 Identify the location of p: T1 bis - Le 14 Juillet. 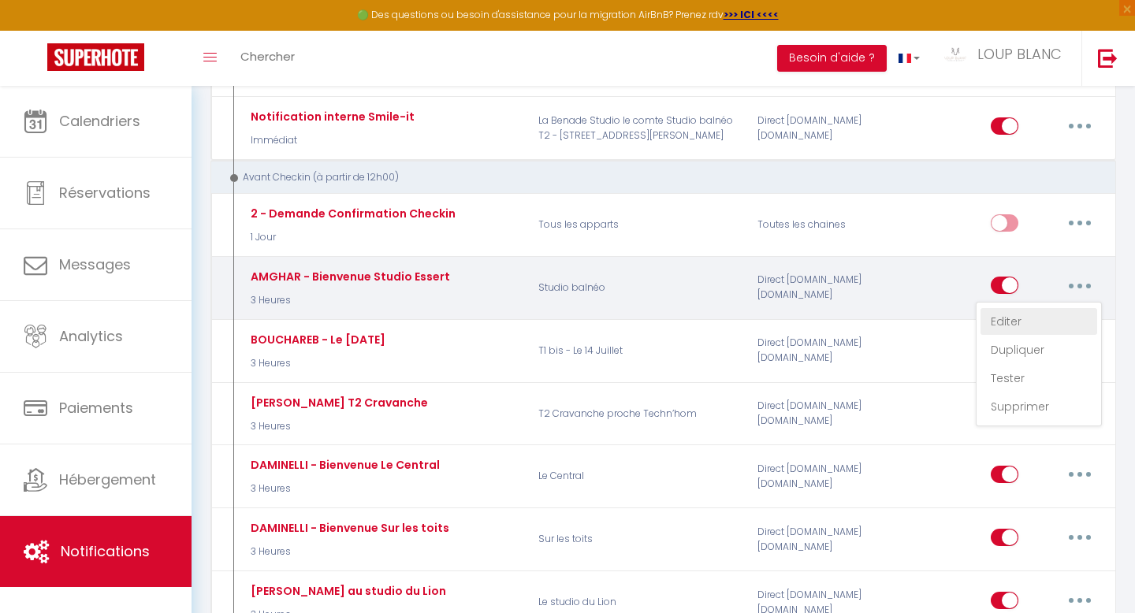
(638, 351).